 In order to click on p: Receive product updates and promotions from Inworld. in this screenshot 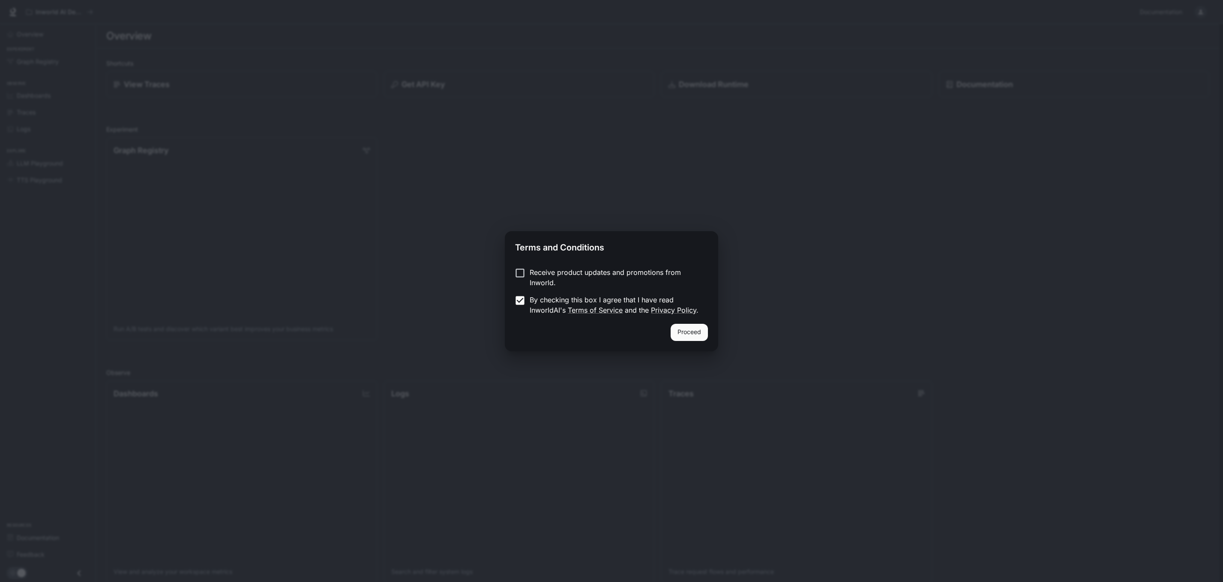, I will do `click(615, 277)`.